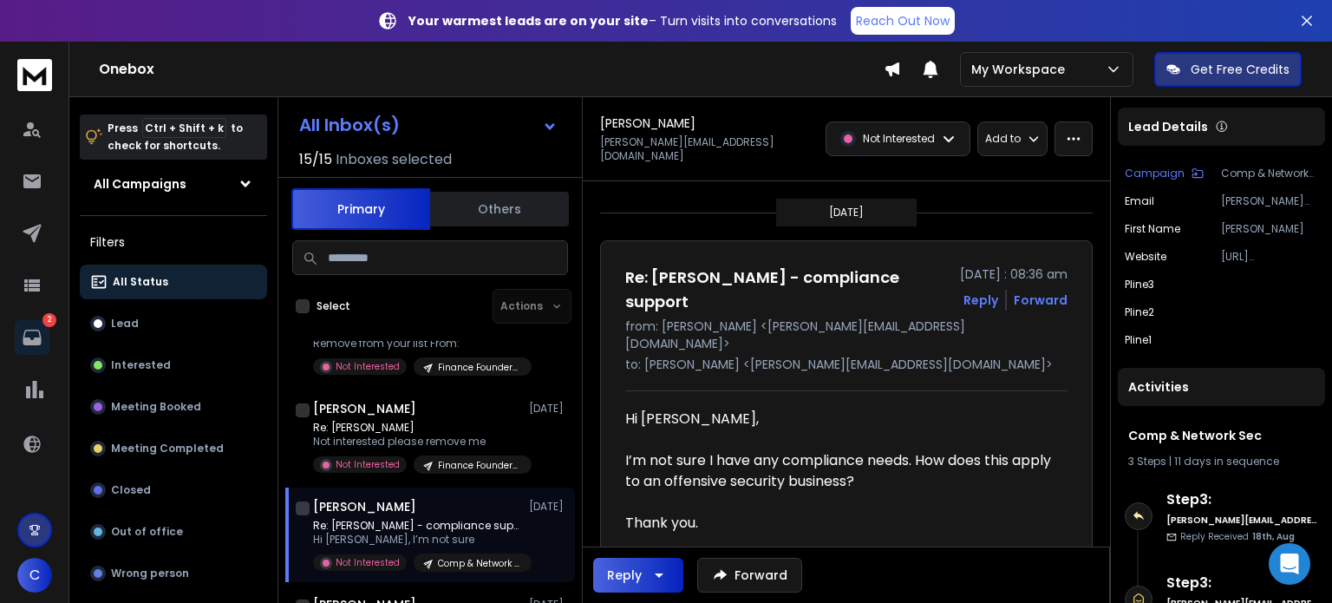 Image resolution: width=1332 pixels, height=603 pixels. I want to click on p: Interested, so click(141, 365).